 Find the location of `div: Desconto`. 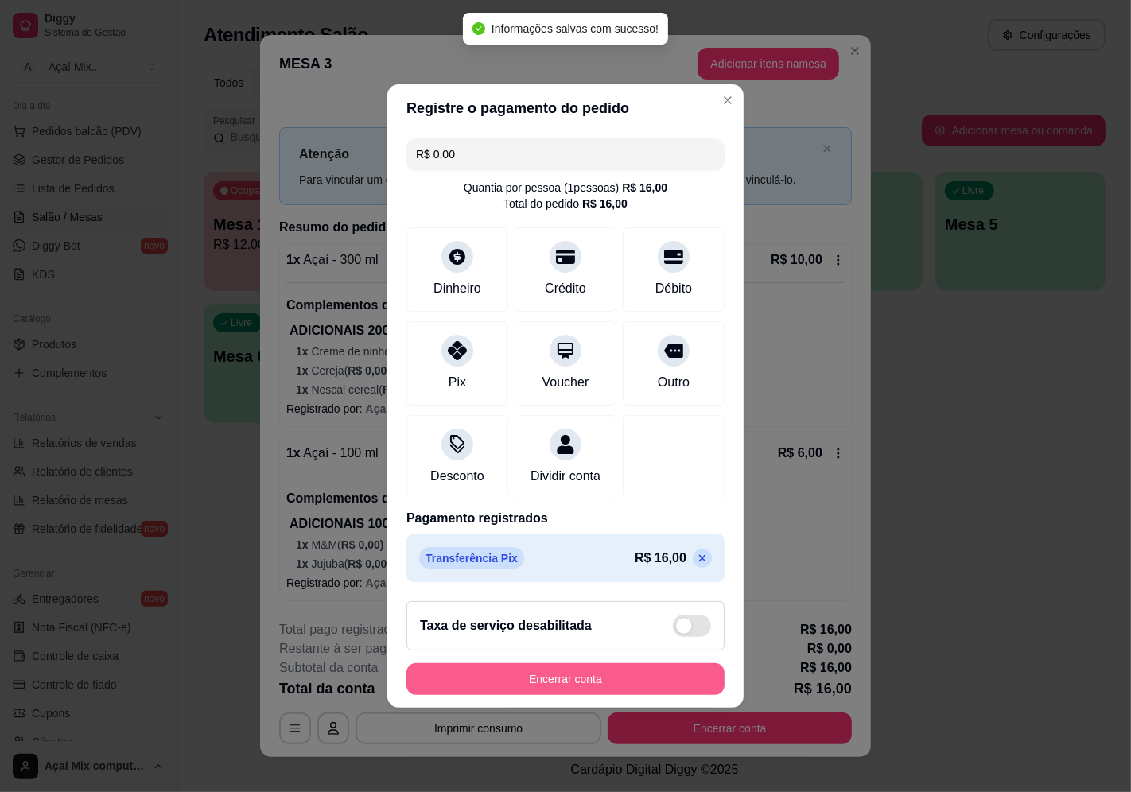

div: Desconto is located at coordinates (457, 477).